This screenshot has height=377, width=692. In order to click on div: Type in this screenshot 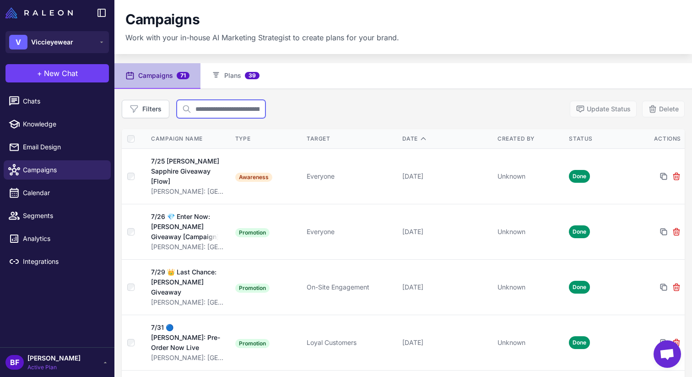, I will do `click(267, 139)`.